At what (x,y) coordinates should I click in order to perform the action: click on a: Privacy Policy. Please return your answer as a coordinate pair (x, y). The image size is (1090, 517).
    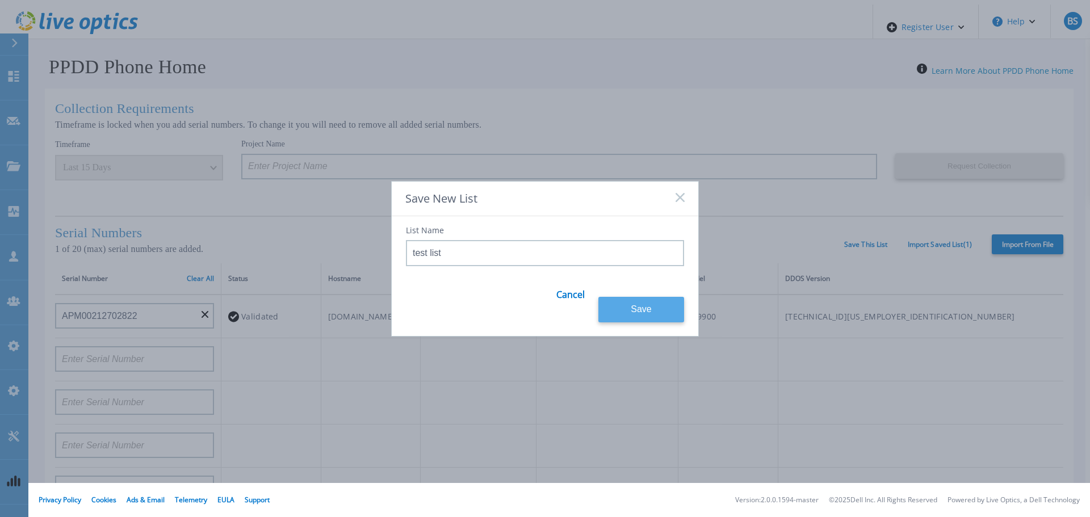
    Looking at the image, I should click on (60, 500).